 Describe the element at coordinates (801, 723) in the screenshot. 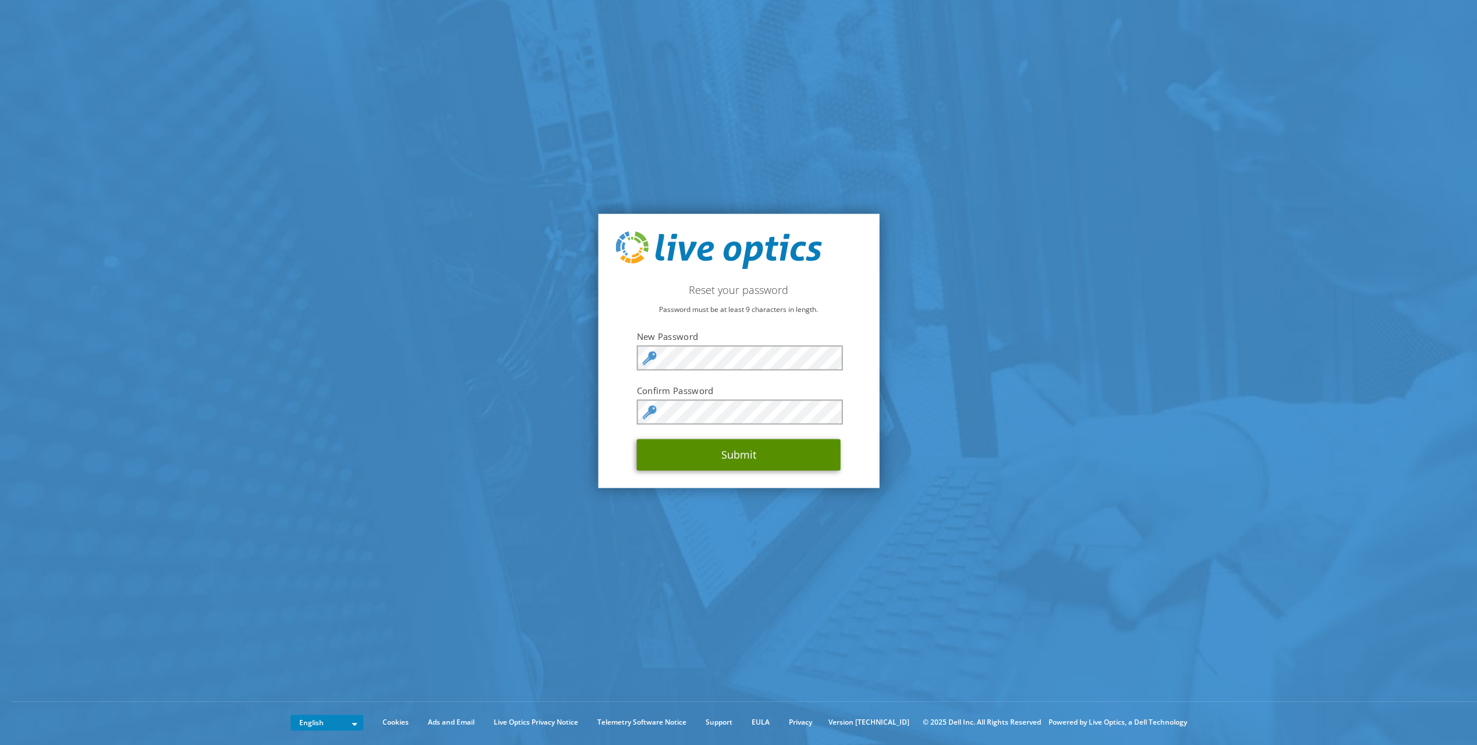

I see `a: Privacy` at that location.